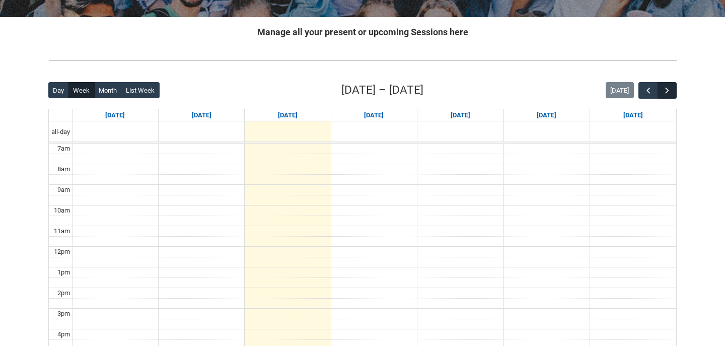  Describe the element at coordinates (633, 115) in the screenshot. I see `a: Go to September 13, 2025` at that location.